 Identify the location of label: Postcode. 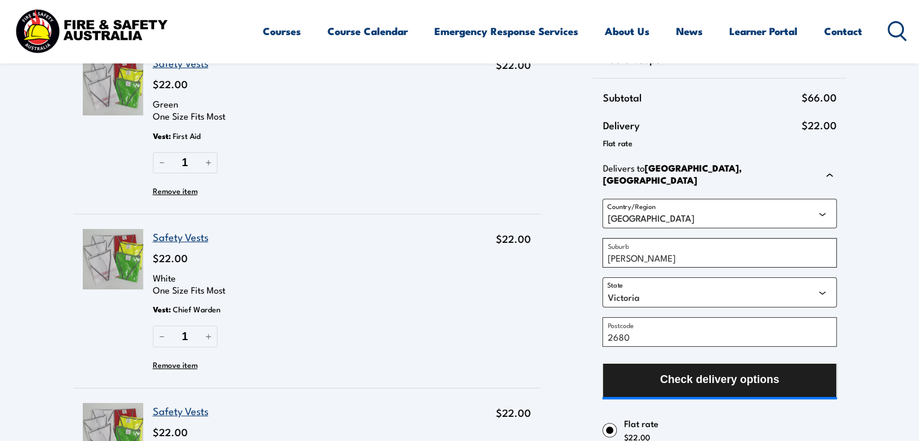
(620, 325).